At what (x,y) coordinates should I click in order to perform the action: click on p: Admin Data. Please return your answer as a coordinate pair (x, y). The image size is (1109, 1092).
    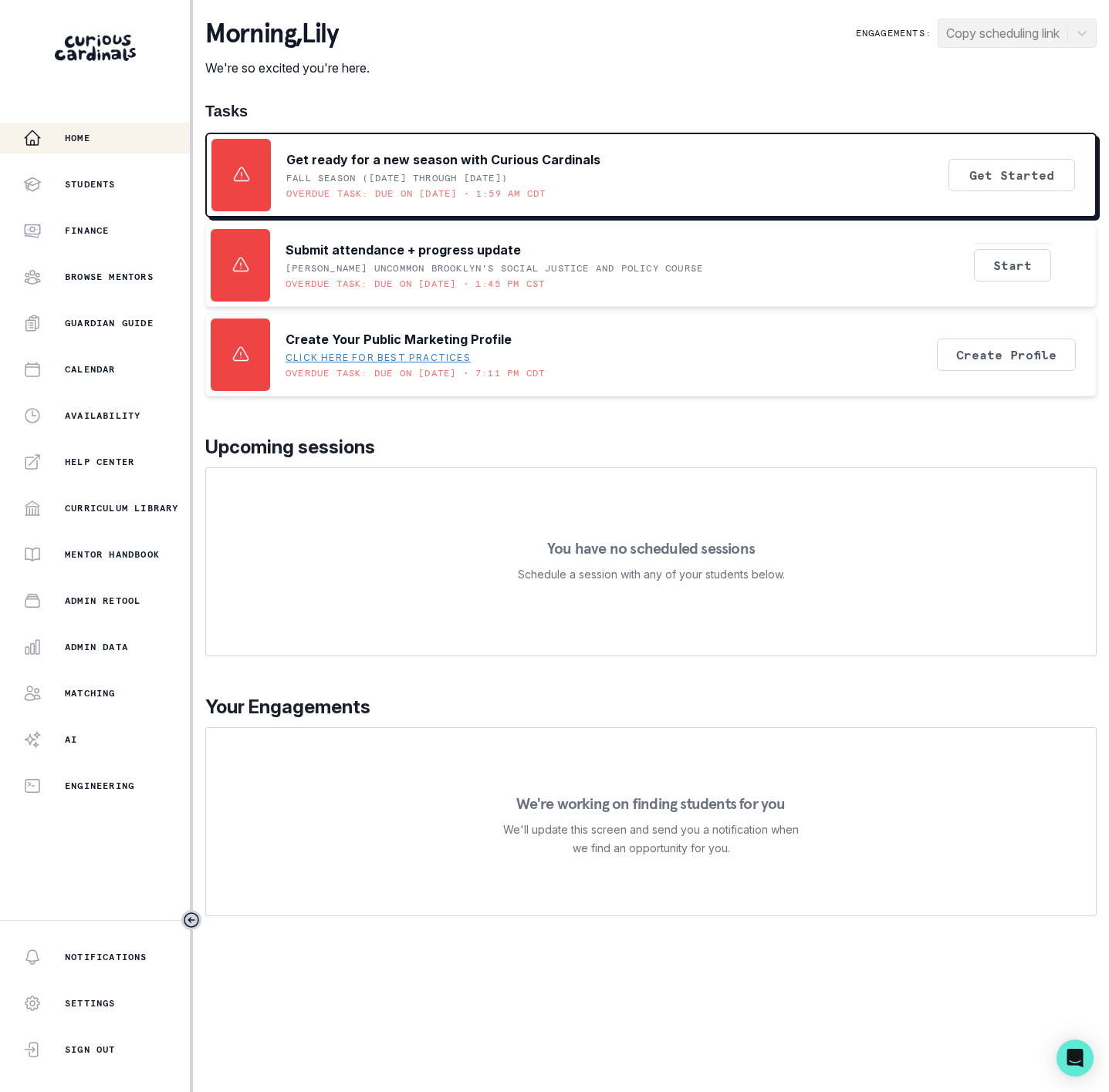
    Looking at the image, I should click on (97, 647).